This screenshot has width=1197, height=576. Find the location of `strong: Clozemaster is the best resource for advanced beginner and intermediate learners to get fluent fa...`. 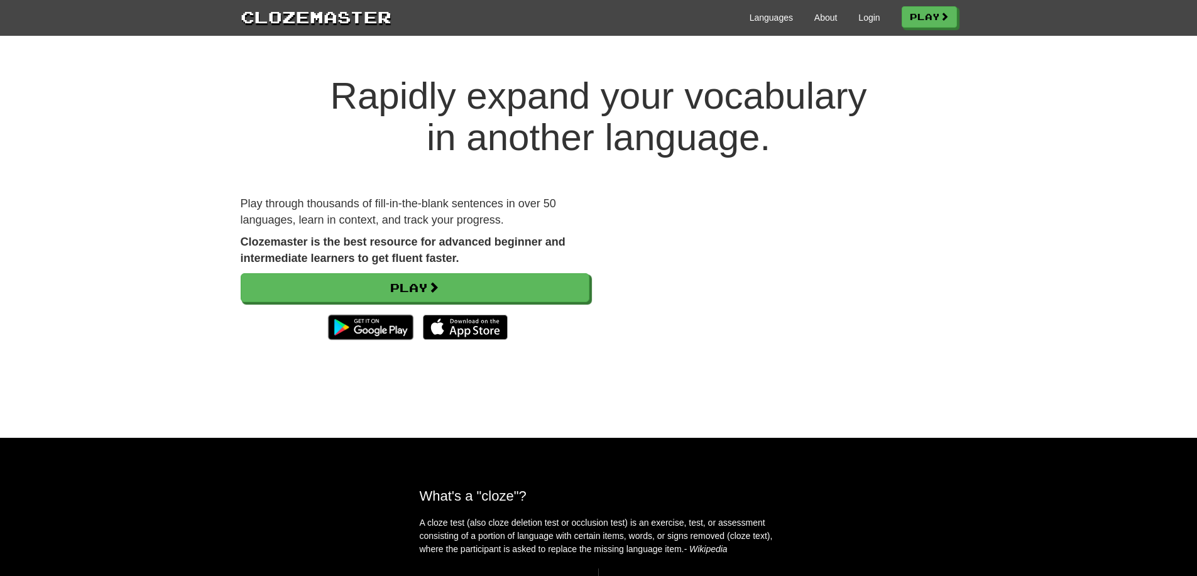

strong: Clozemaster is the best resource for advanced beginner and intermediate learners to get fluent fa... is located at coordinates (403, 250).